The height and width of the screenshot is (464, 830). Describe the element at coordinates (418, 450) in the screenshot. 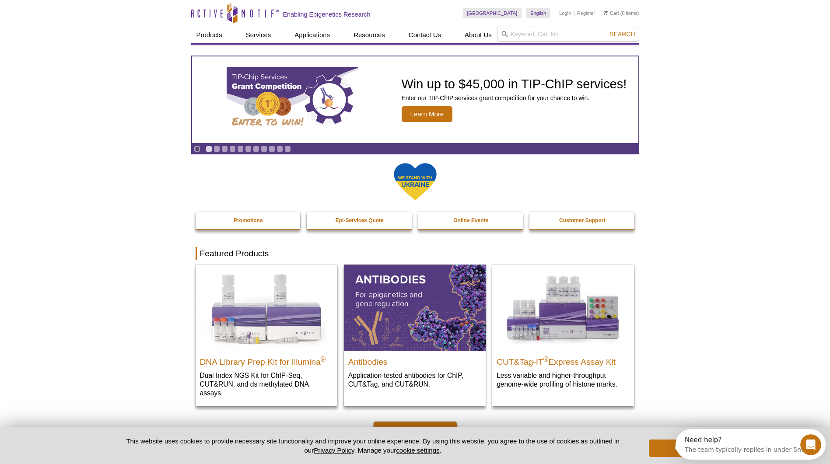

I see `button: cookie settings` at that location.